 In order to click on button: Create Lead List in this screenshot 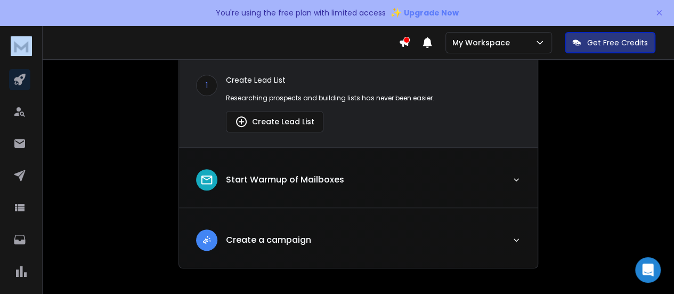, I will do `click(274, 121)`.